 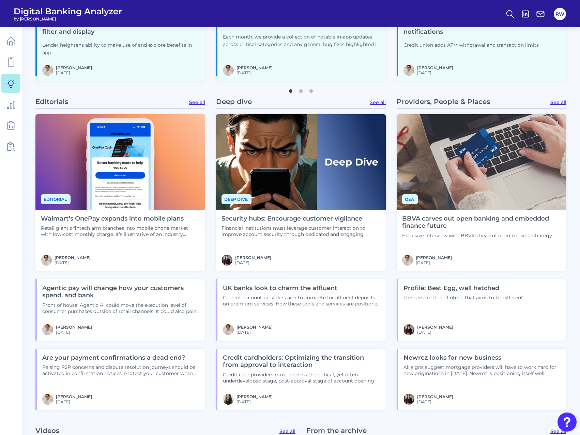 What do you see at coordinates (236, 199) in the screenshot?
I see `a: Deep dive` at bounding box center [236, 199].